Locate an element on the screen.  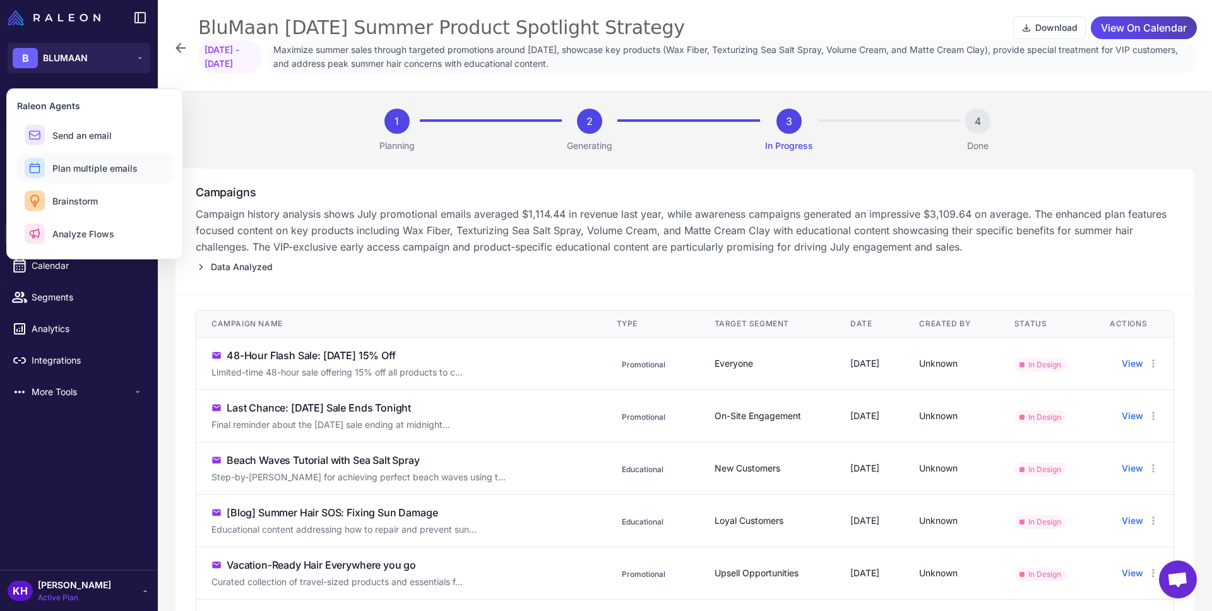
div: Open chat is located at coordinates (1178, 579).